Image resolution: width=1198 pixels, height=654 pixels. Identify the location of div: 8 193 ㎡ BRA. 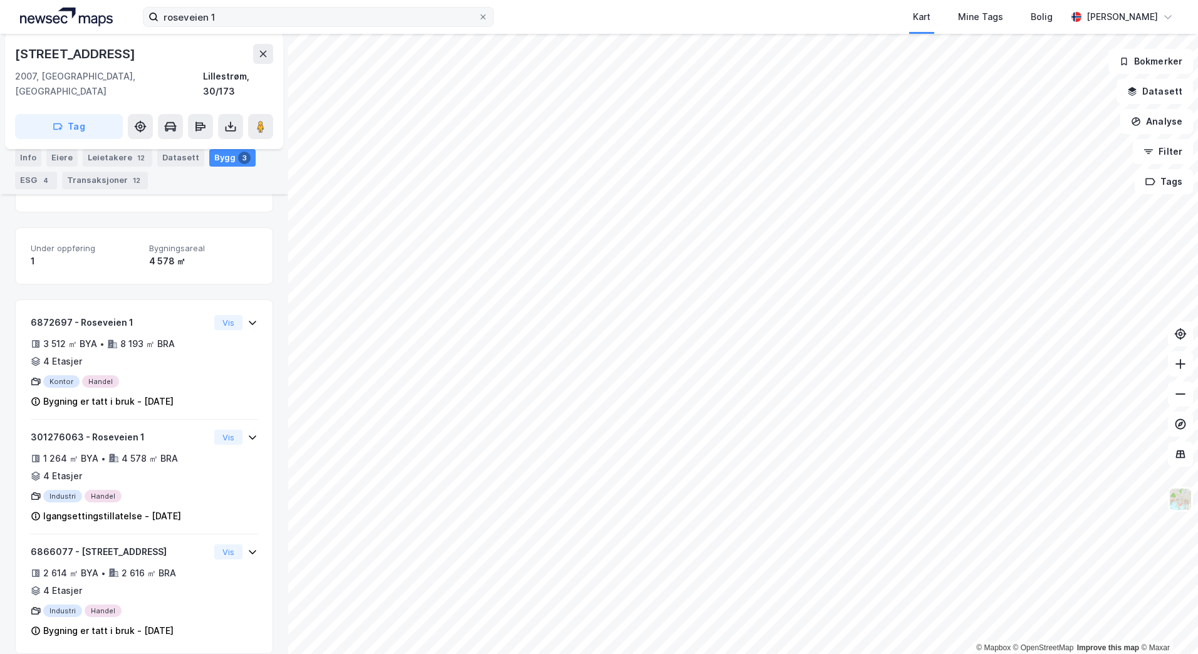
(147, 344).